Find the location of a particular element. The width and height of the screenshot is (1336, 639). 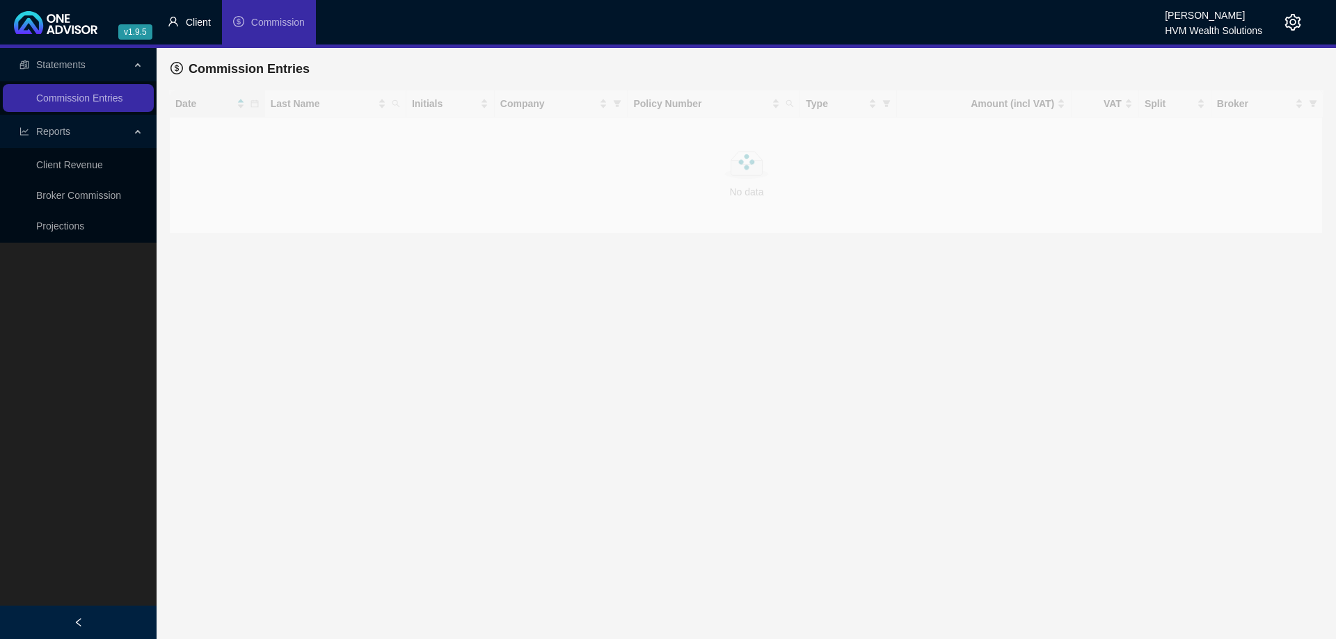

div: HVM Wealth Solutions is located at coordinates (1213, 26).